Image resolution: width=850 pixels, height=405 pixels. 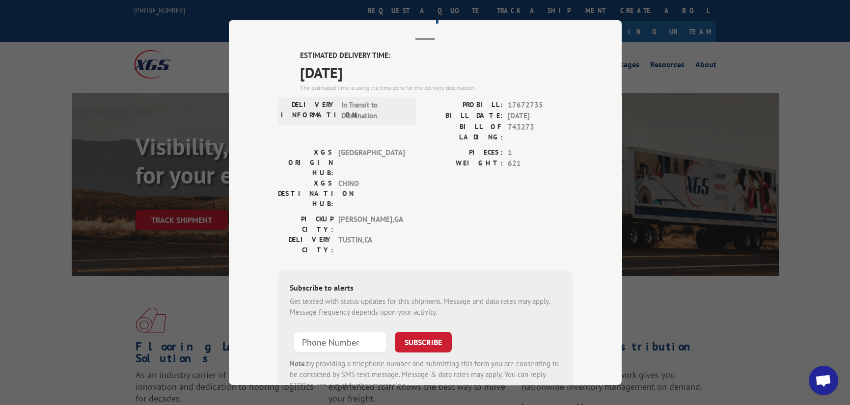 What do you see at coordinates (464, 105) in the screenshot?
I see `label: PROBILL:` at bounding box center [464, 105].